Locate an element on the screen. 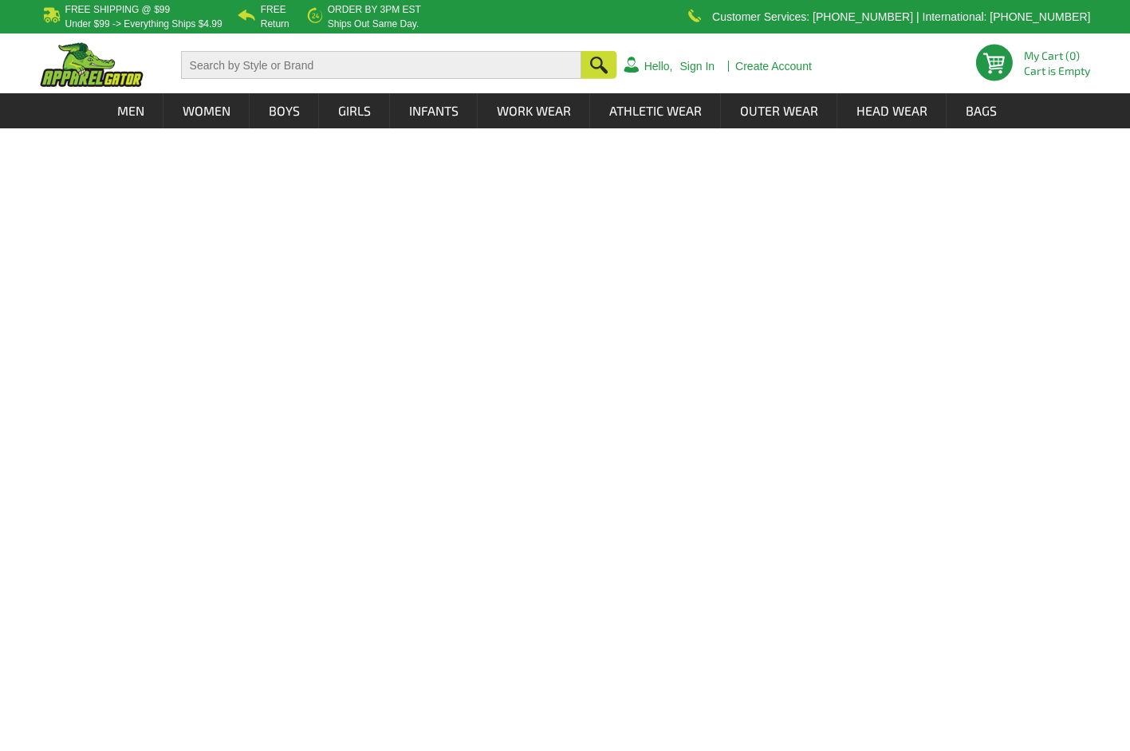 Image resolution: width=1130 pixels, height=751 pixels. img: ApparelGator is located at coordinates (92, 65).